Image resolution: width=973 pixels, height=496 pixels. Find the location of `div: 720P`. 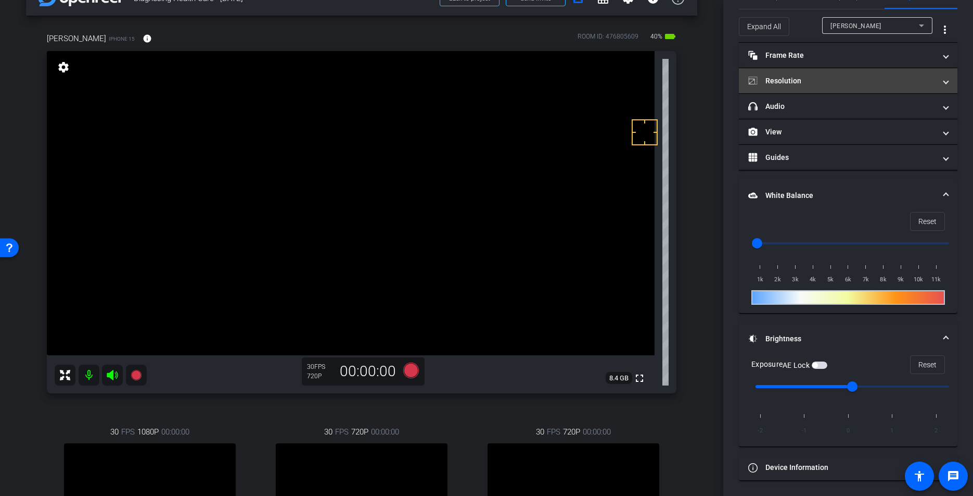

div: 720P is located at coordinates (320, 376).